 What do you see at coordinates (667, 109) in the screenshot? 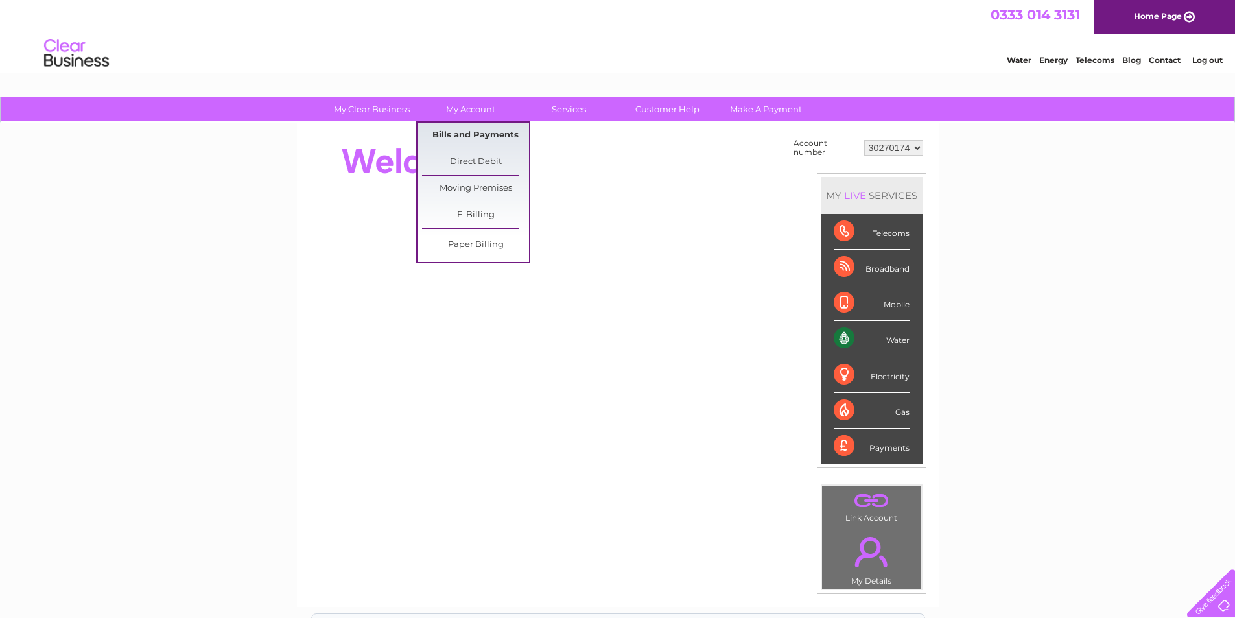
I see `a: Customer Help` at bounding box center [667, 109].